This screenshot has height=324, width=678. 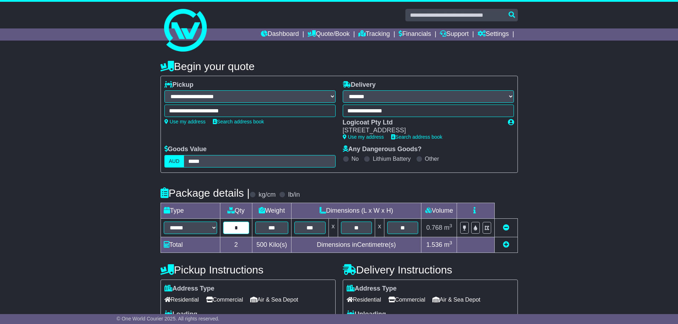 What do you see at coordinates (262, 245) in the screenshot?
I see `span: 500` at bounding box center [262, 245].